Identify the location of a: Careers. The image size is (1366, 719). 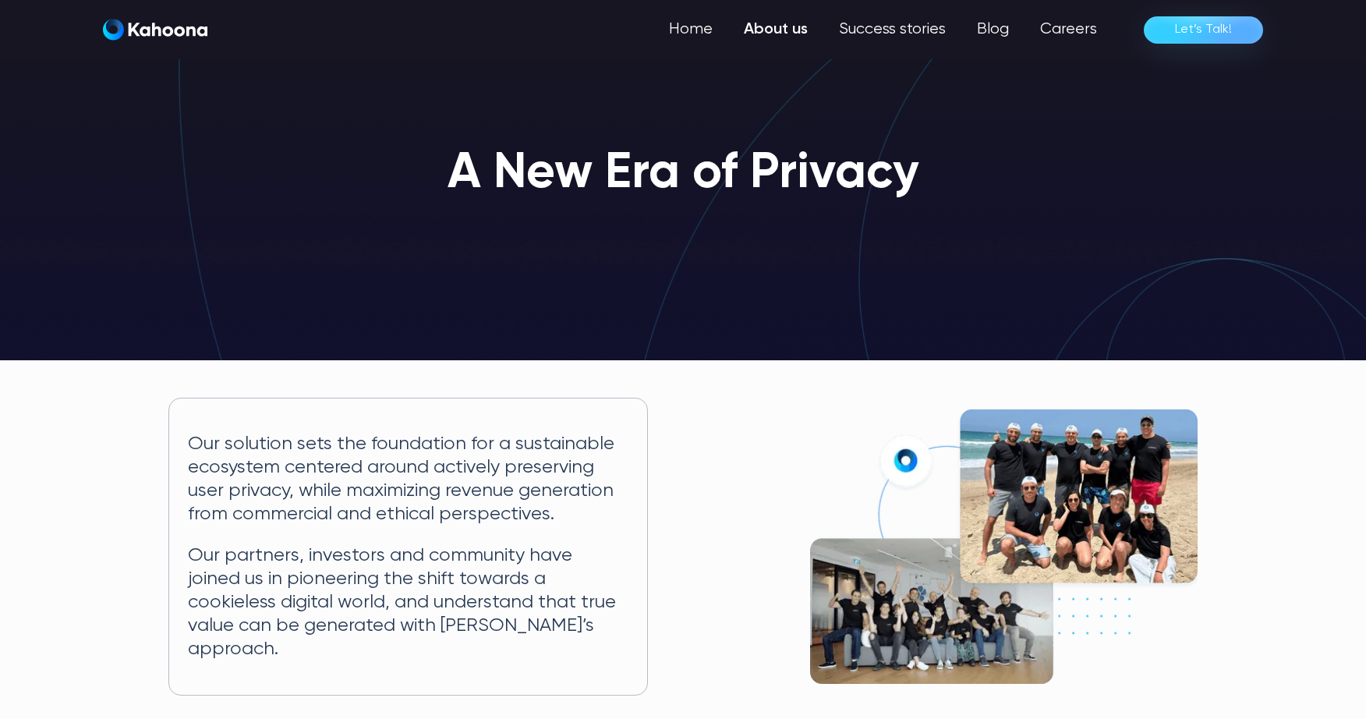
(1068, 30).